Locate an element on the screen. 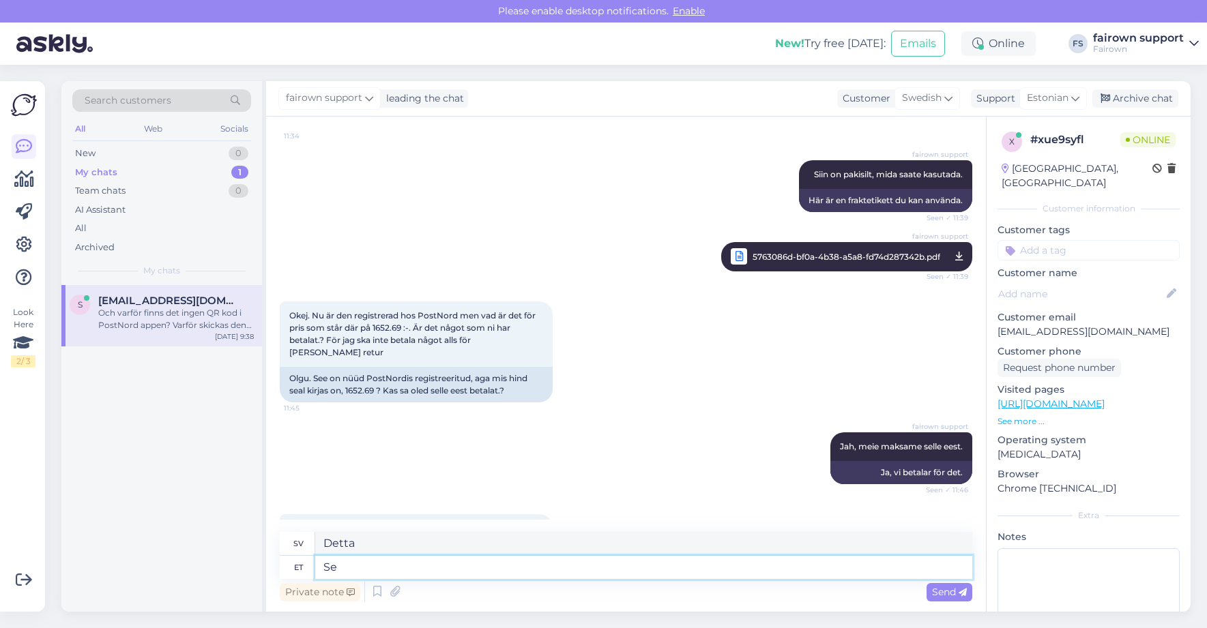 The height and width of the screenshot is (628, 1207). div: FS is located at coordinates (1078, 44).